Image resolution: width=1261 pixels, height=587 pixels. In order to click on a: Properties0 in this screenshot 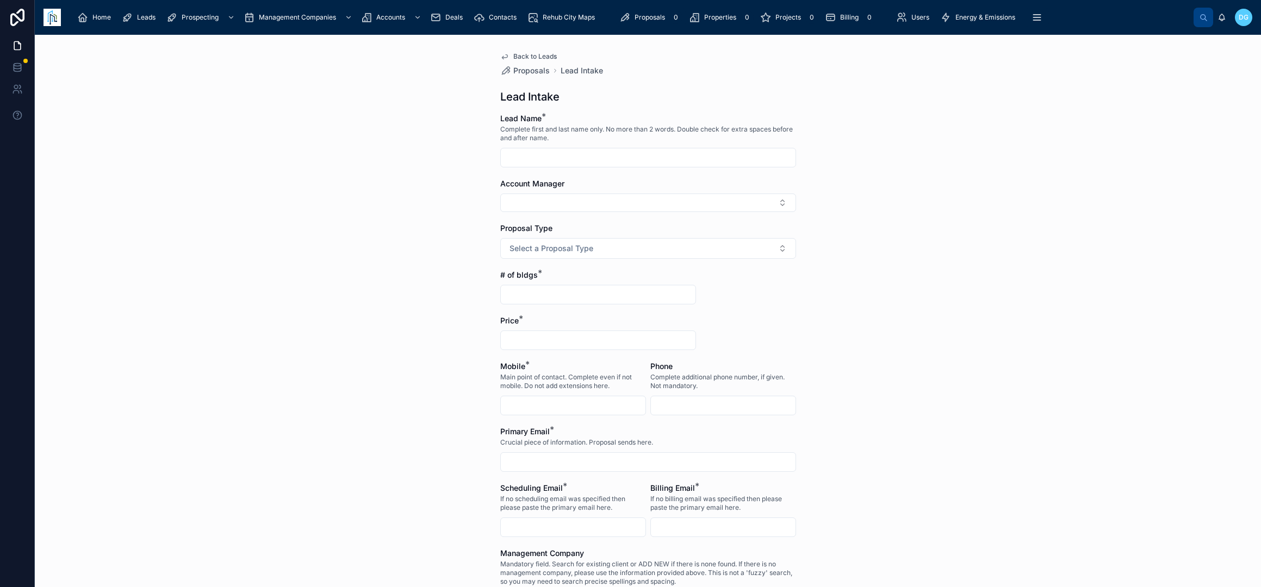, I will do `click(721, 17)`.